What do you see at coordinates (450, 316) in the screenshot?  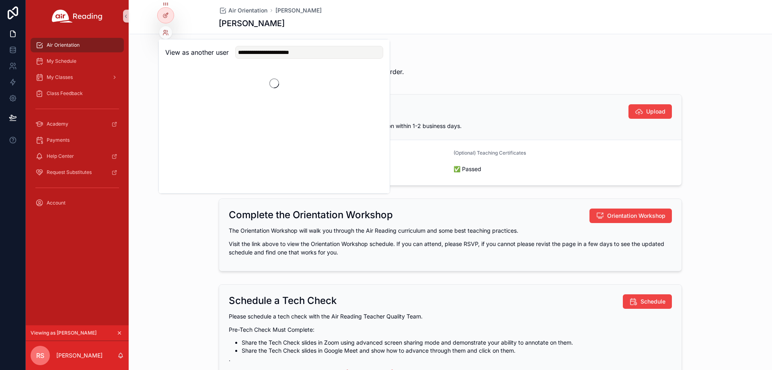 I see `p: Please schedule a tech check with the Air Reading Teacher Quality Team.` at bounding box center [450, 316].